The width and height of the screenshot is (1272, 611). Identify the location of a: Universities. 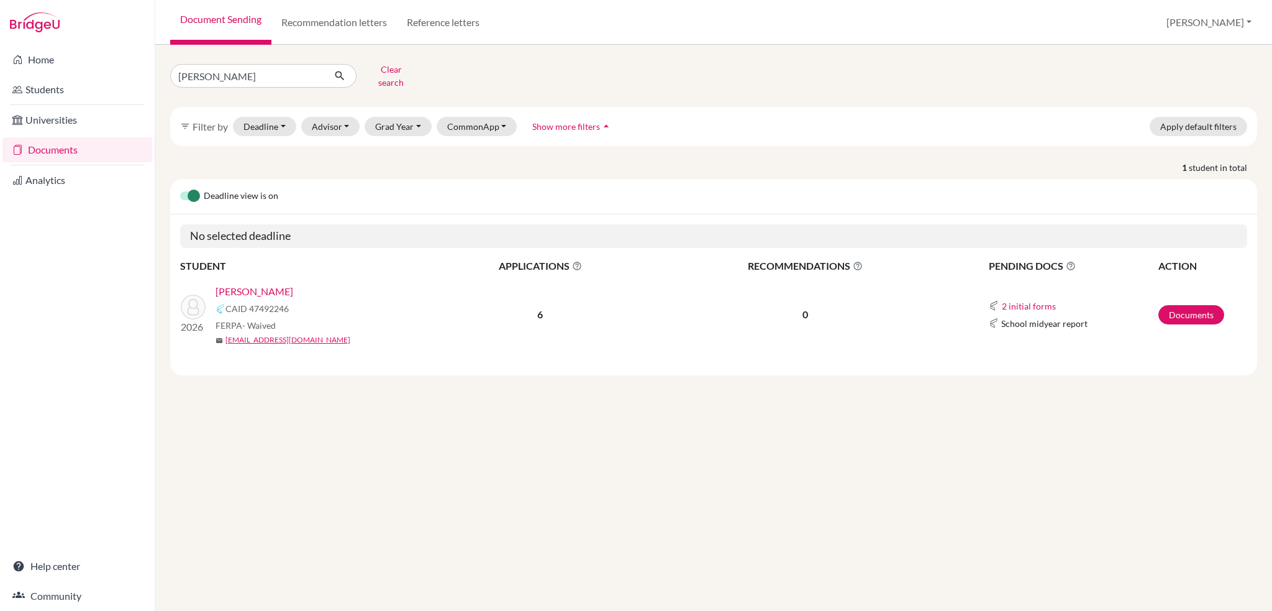
(77, 120).